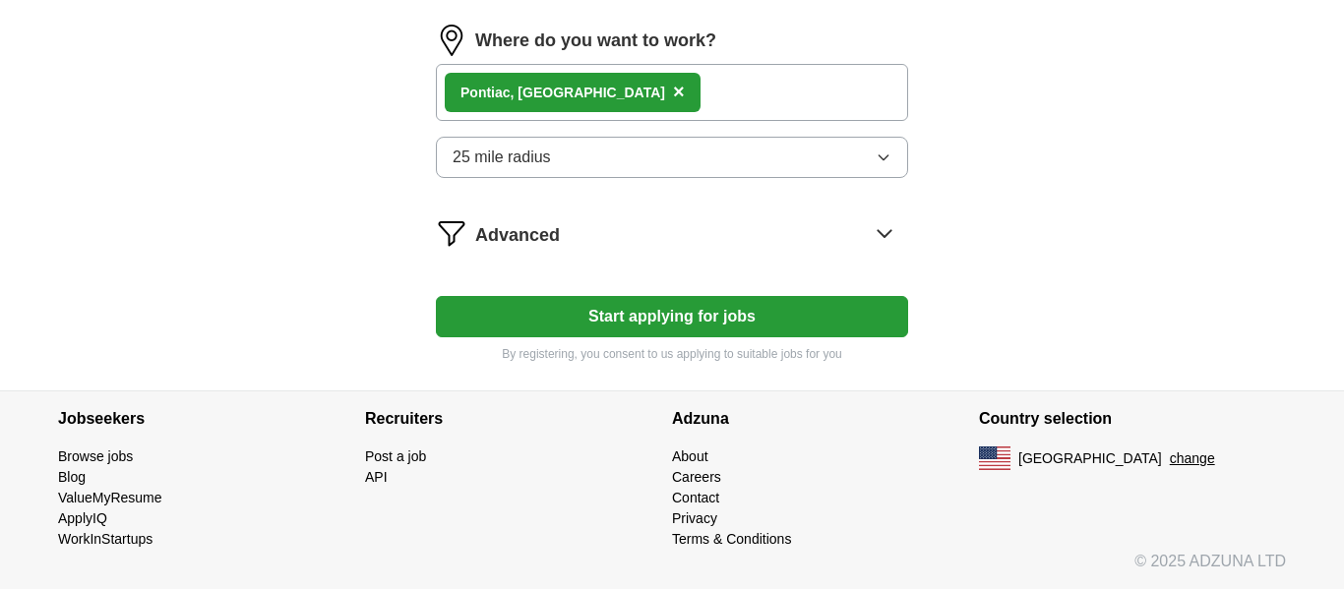 The height and width of the screenshot is (589, 1344). I want to click on a: API, so click(376, 477).